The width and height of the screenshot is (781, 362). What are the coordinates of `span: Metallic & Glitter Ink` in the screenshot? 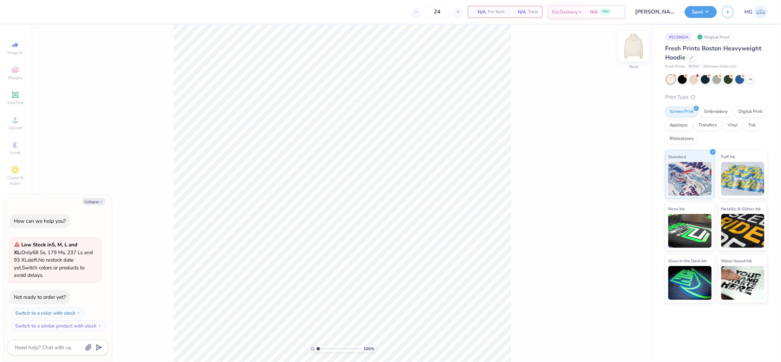 It's located at (741, 208).